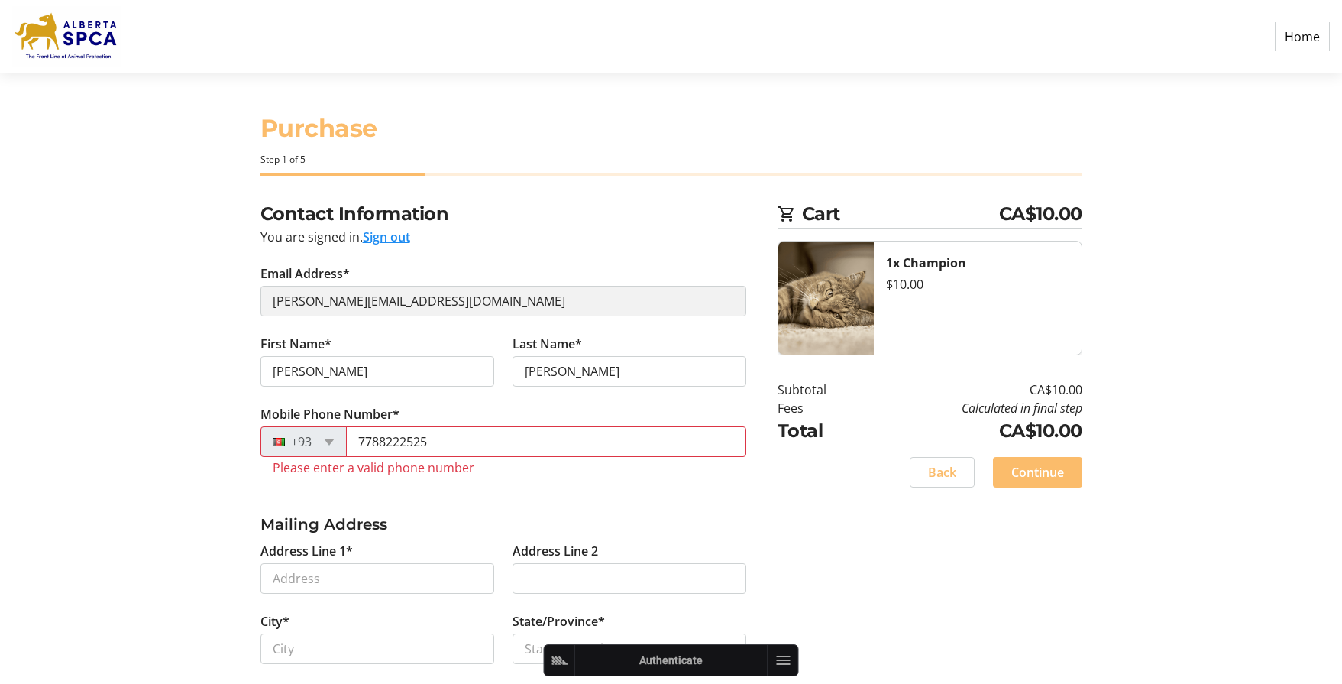 This screenshot has width=1342, height=684. What do you see at coordinates (942, 472) in the screenshot?
I see `button: Back` at bounding box center [942, 472].